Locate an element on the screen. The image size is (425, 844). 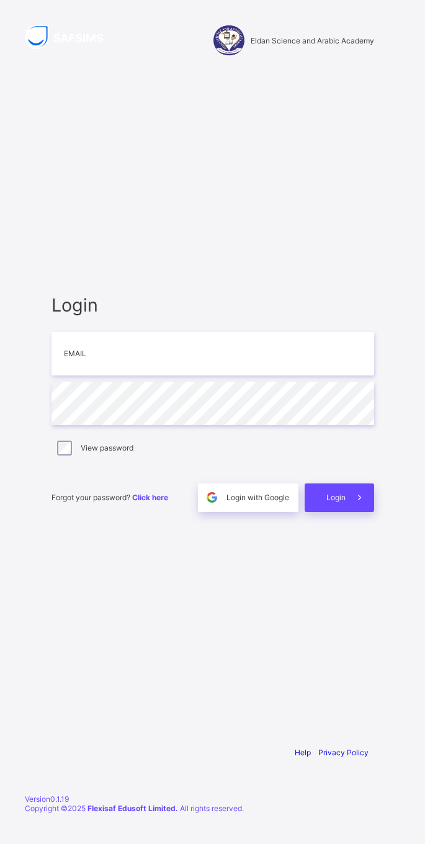
span: Eldan Science and Arabic Academy is located at coordinates (312, 40).